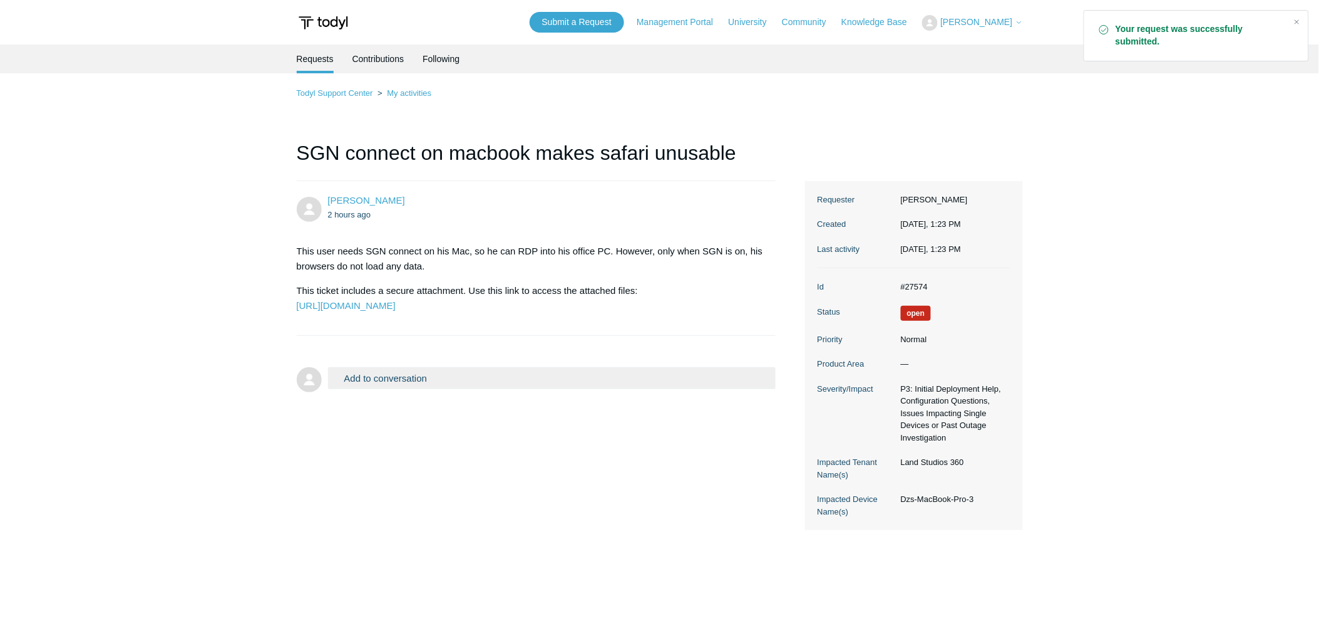  What do you see at coordinates (952, 413) in the screenshot?
I see `dd: P3: Initial Deployment Help, Configuration Questions, Issues Impacting Single Devices or Past Out...` at bounding box center [952, 413].